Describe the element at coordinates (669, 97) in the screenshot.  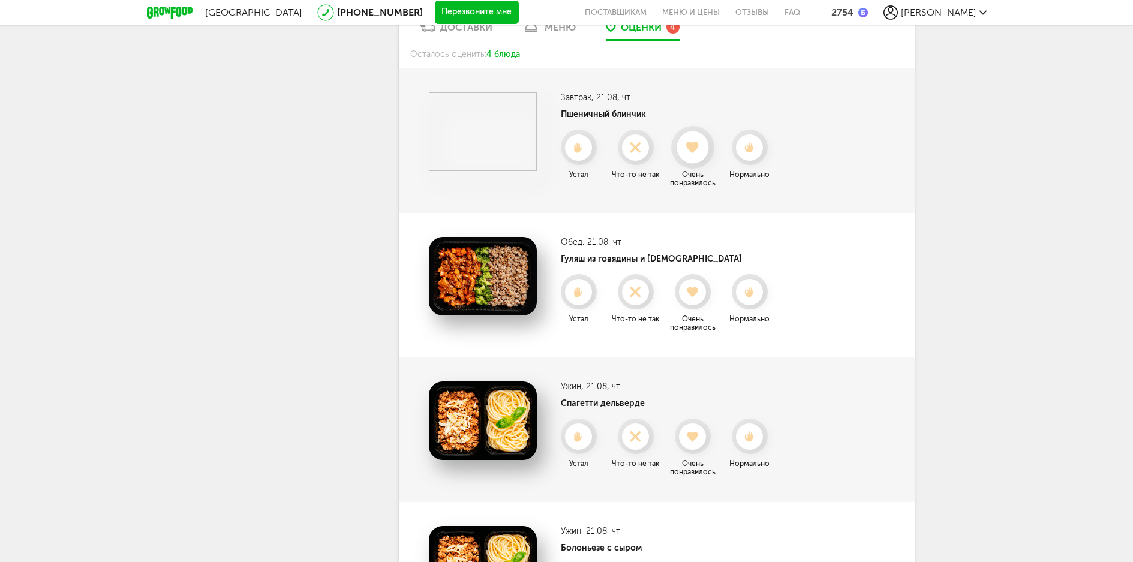
I see `h3: Завтрак` at that location.